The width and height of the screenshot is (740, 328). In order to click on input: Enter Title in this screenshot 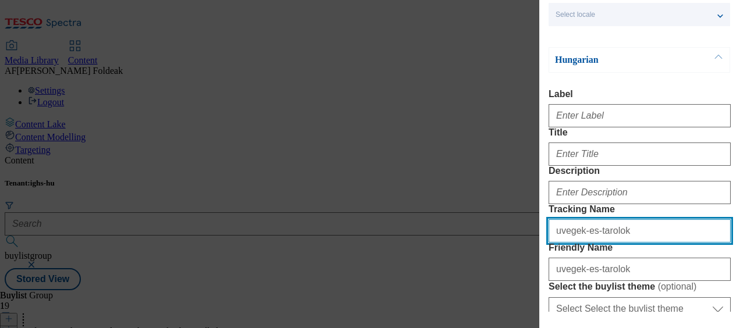, I will do `click(639, 154)`.